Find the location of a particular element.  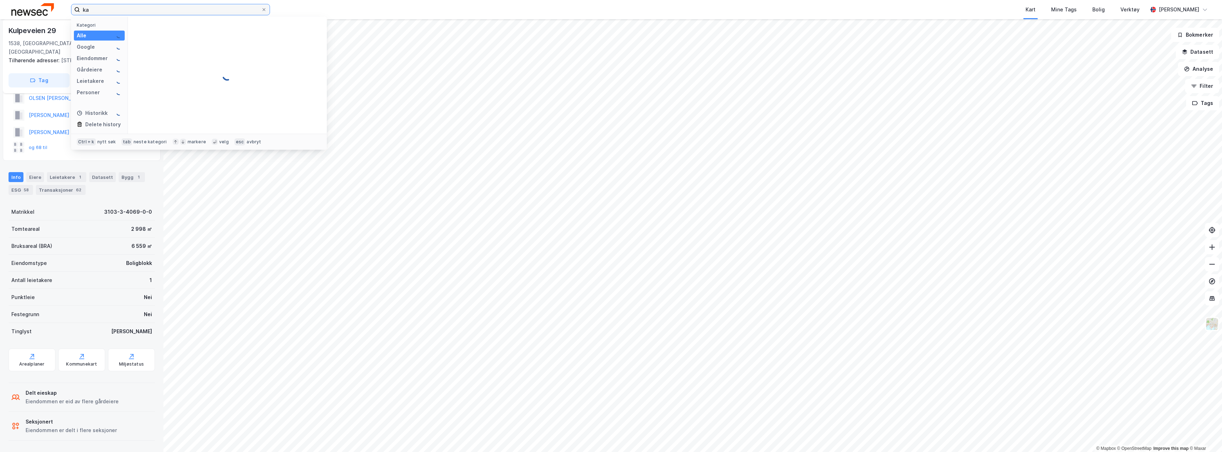

div: Transaksjoner is located at coordinates (61, 190).